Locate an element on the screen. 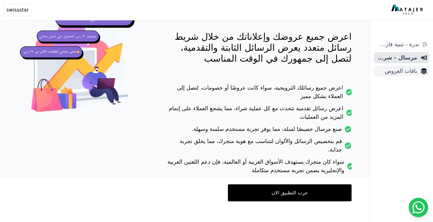 Image resolution: width=433 pixels, height=222 pixels. img: hero is located at coordinates (80, 66).